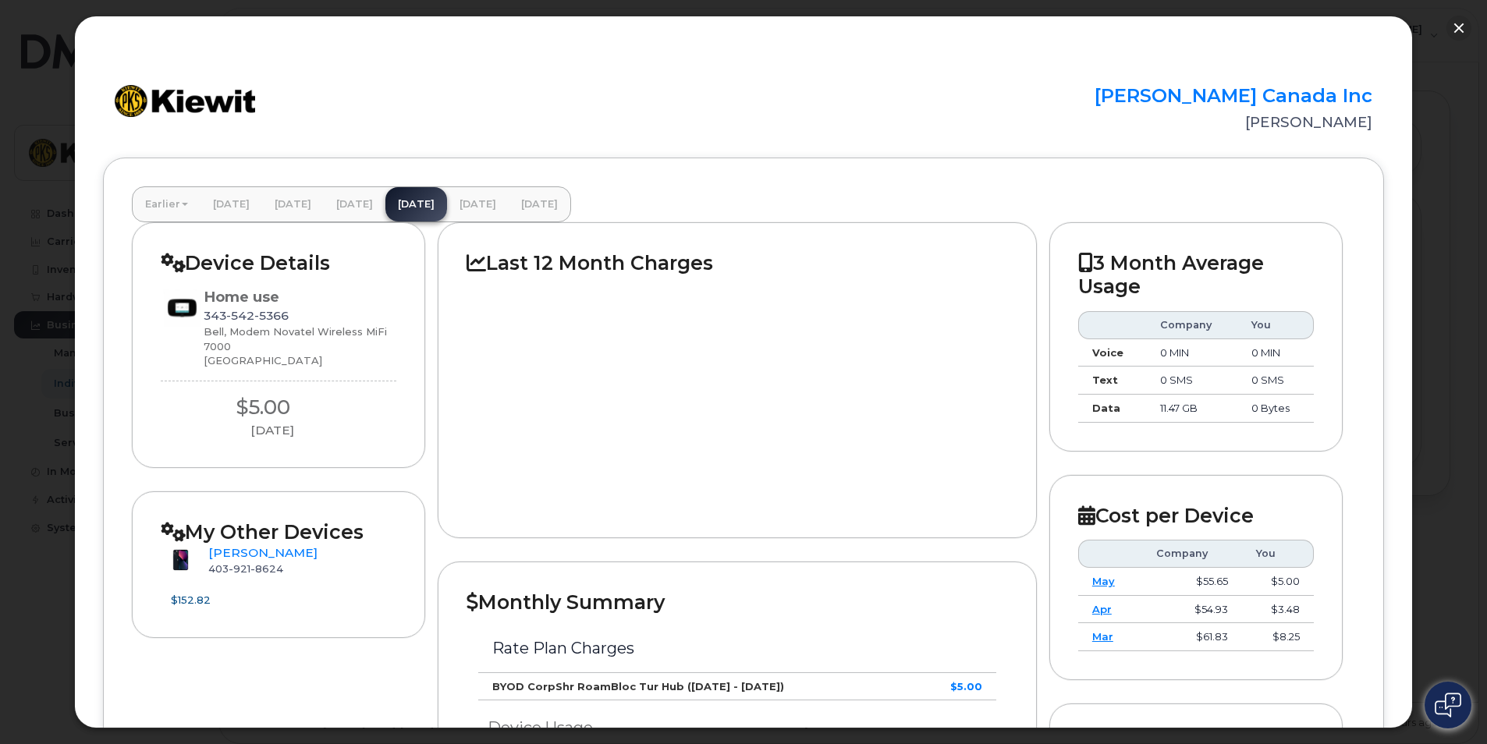 This screenshot has height=744, width=1487. I want to click on strong: Text, so click(1105, 380).